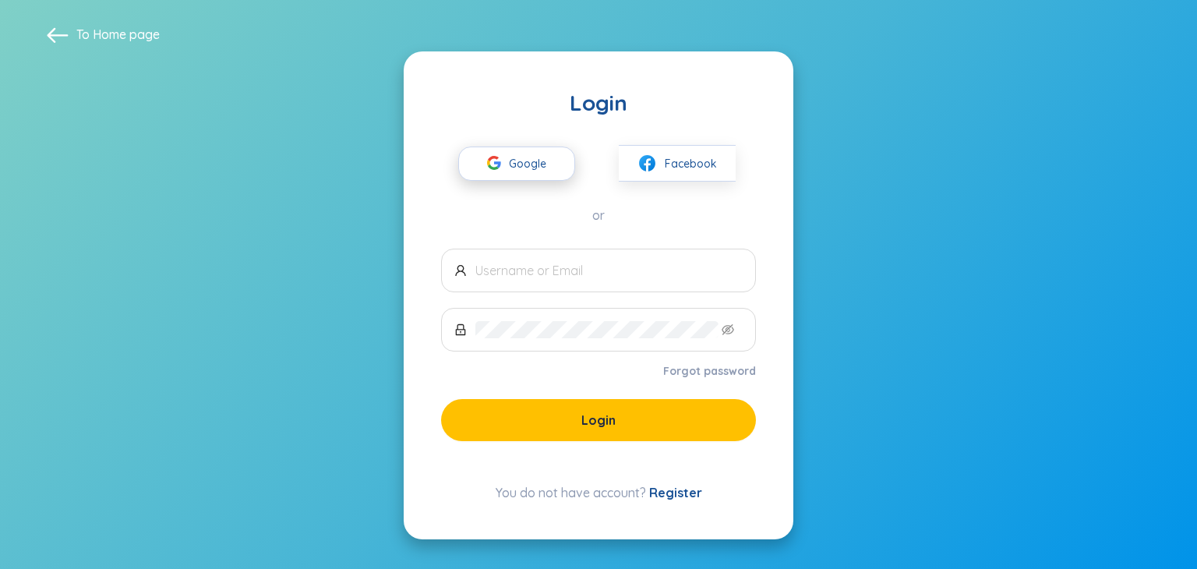  Describe the element at coordinates (118, 34) in the screenshot. I see `span: To` at that location.